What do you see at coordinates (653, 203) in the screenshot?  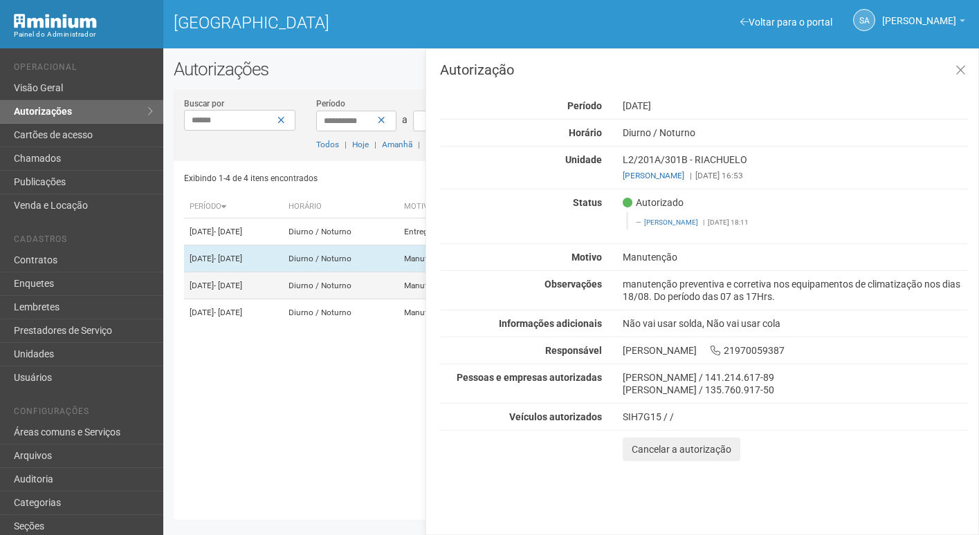 I see `span: Autorizado` at bounding box center [653, 203].